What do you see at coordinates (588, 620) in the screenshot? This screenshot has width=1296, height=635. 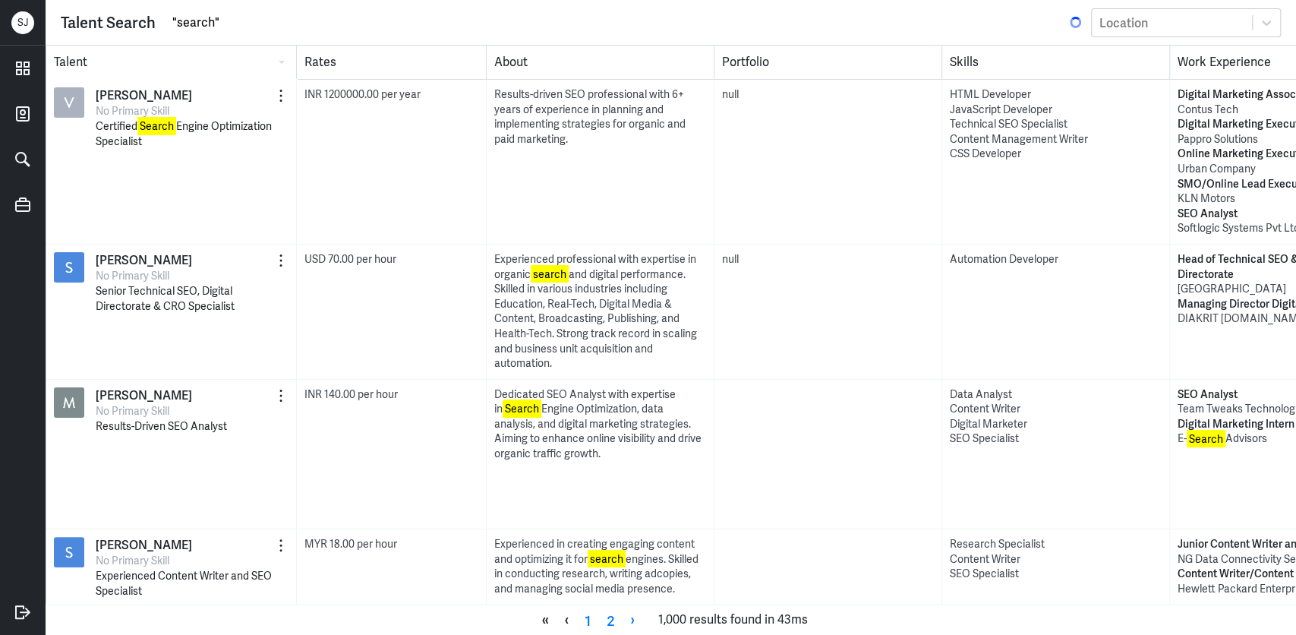 I see `a: Page 1` at bounding box center [588, 620].